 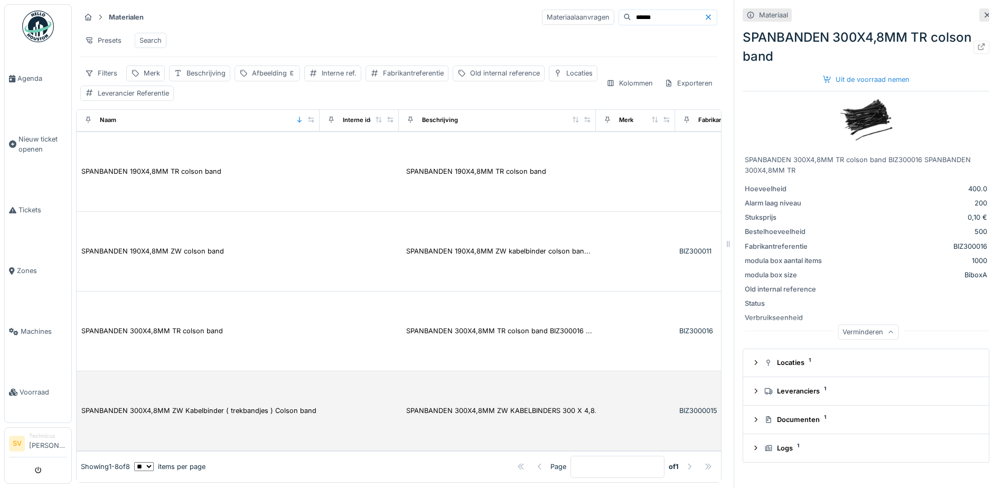 What do you see at coordinates (870, 448) in the screenshot?
I see `div: Logs` at bounding box center [870, 448].